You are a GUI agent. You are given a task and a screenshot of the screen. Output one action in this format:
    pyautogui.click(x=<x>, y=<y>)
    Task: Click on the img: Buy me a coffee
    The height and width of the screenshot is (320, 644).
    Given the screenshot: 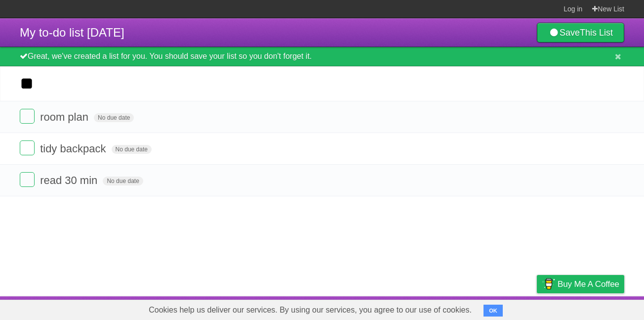 What is the action you would take?
    pyautogui.click(x=548, y=284)
    